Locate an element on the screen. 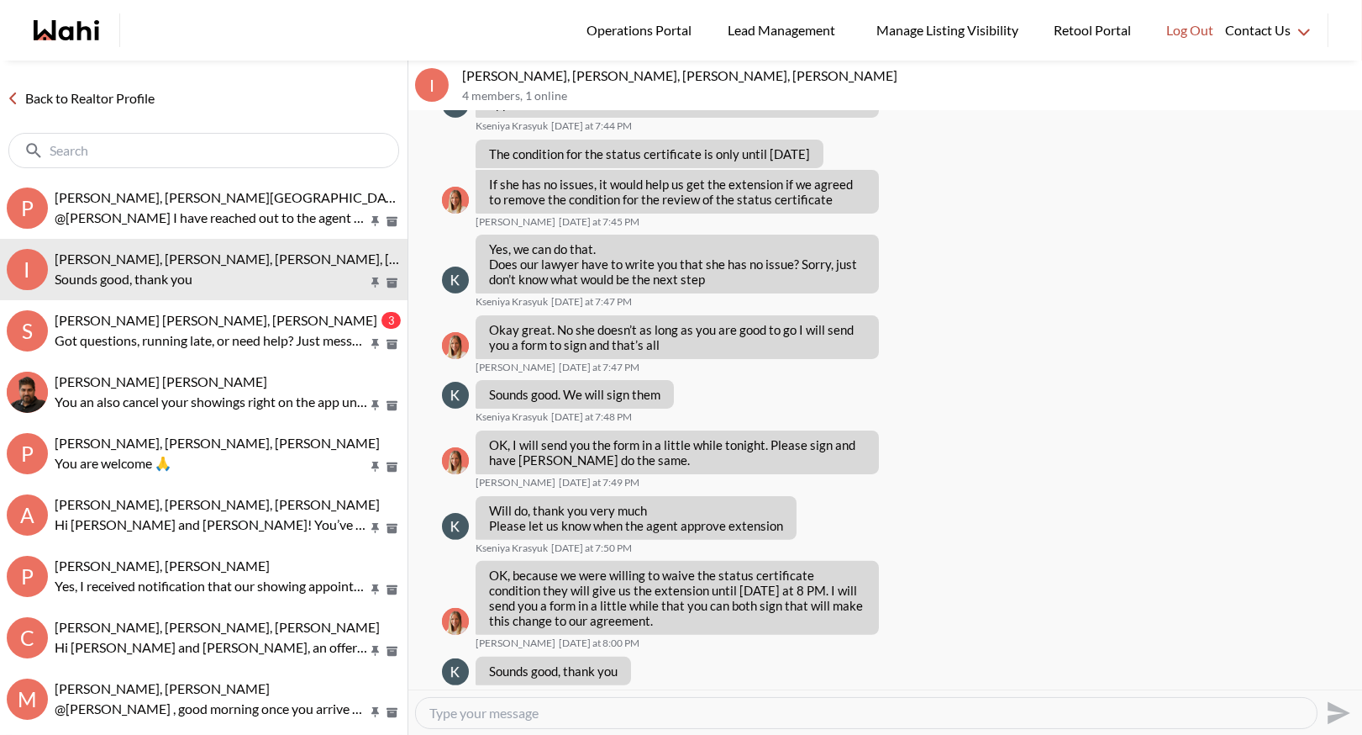 This screenshot has height=735, width=1362. p: Got questions, running late, or need help? Just message here. 😊 Here’s a quick guide to help you ... is located at coordinates (211, 340).